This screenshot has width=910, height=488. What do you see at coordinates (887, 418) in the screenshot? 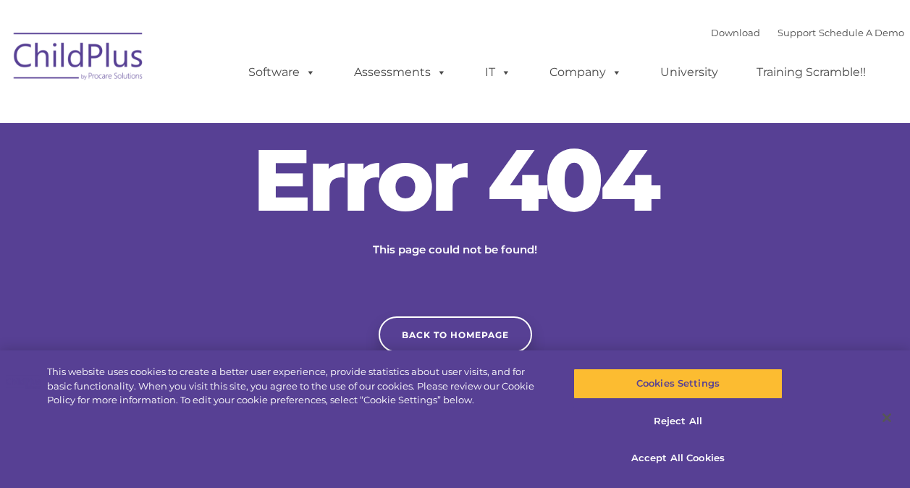
I see `button: Close` at bounding box center [887, 418].